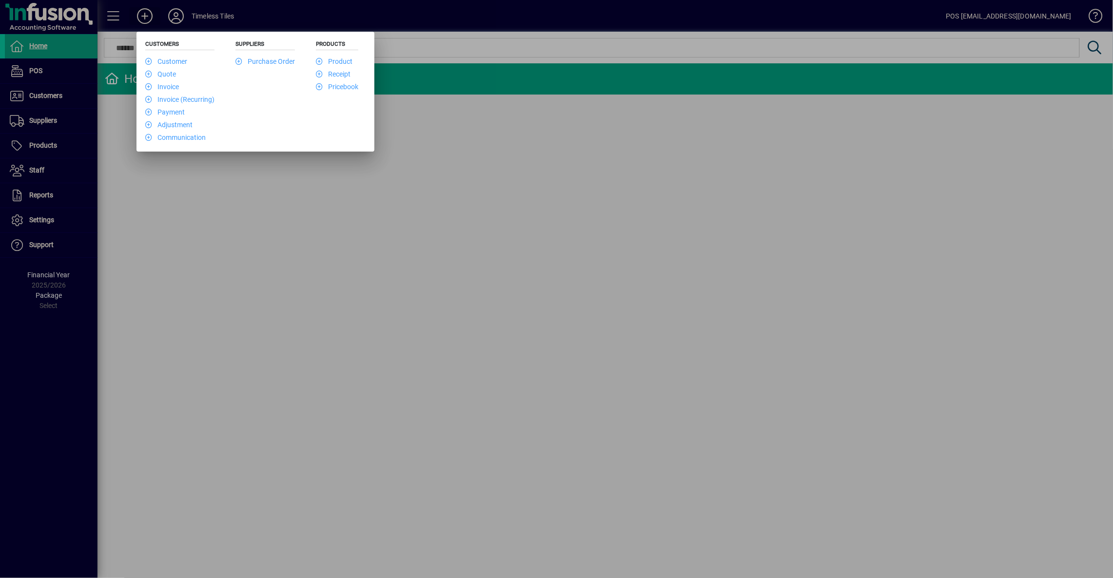  What do you see at coordinates (165, 112) in the screenshot?
I see `a: Payment` at bounding box center [165, 112].